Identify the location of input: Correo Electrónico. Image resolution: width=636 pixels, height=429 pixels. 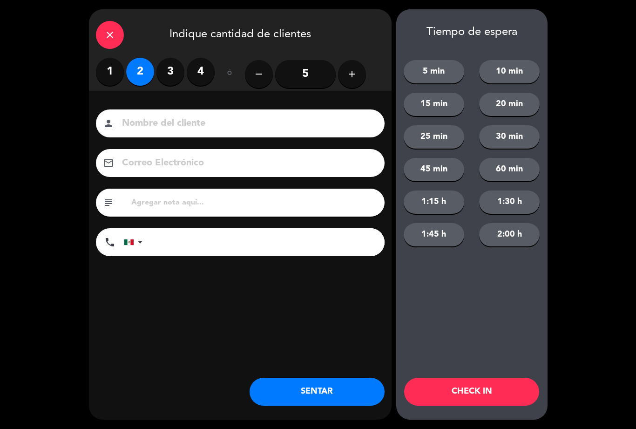
(247, 163).